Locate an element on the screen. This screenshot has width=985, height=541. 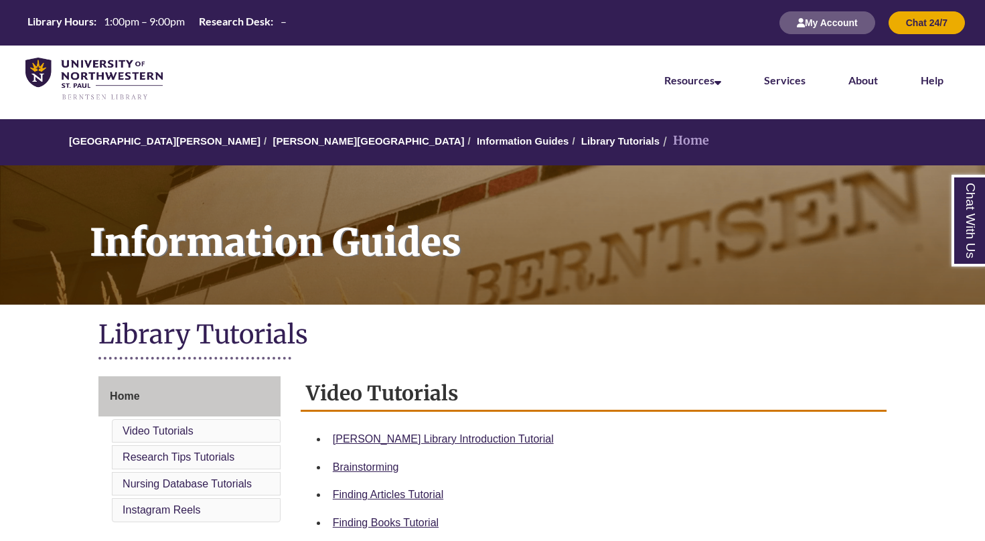
h2: Video Tutorials is located at coordinates (593, 394).